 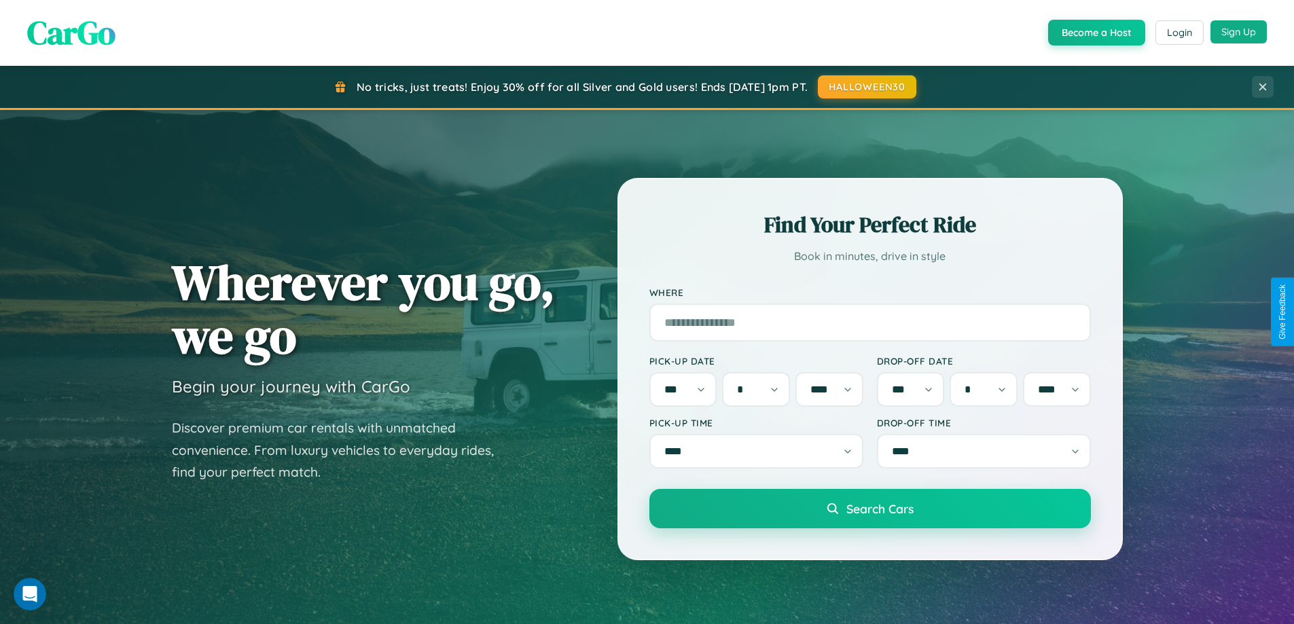 I want to click on h2: Find Your Perfect Ride, so click(x=870, y=225).